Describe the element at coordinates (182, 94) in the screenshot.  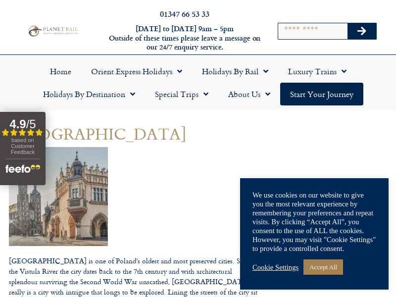
I see `a: Special Trips` at that location.